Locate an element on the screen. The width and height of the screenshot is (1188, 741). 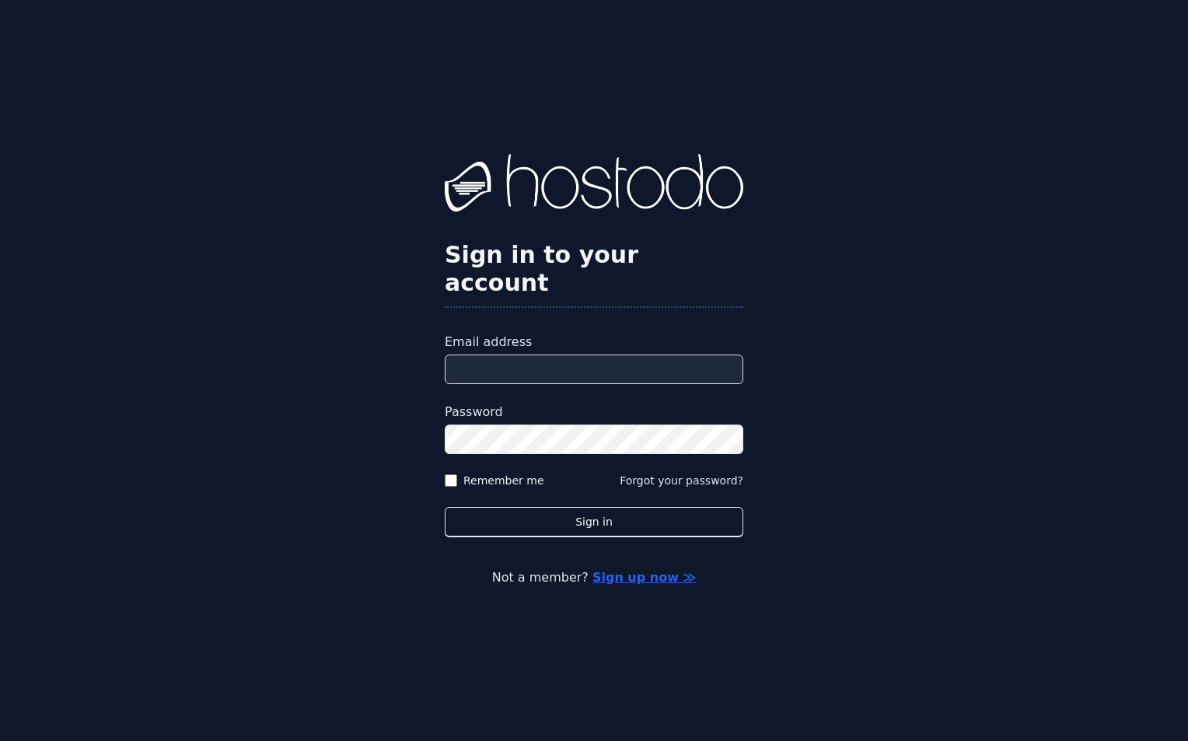
label: Email address is located at coordinates (594, 342).